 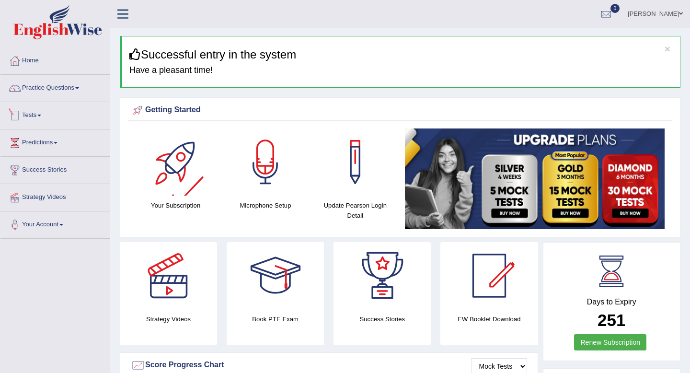 I want to click on a: Practice Questions, so click(x=55, y=87).